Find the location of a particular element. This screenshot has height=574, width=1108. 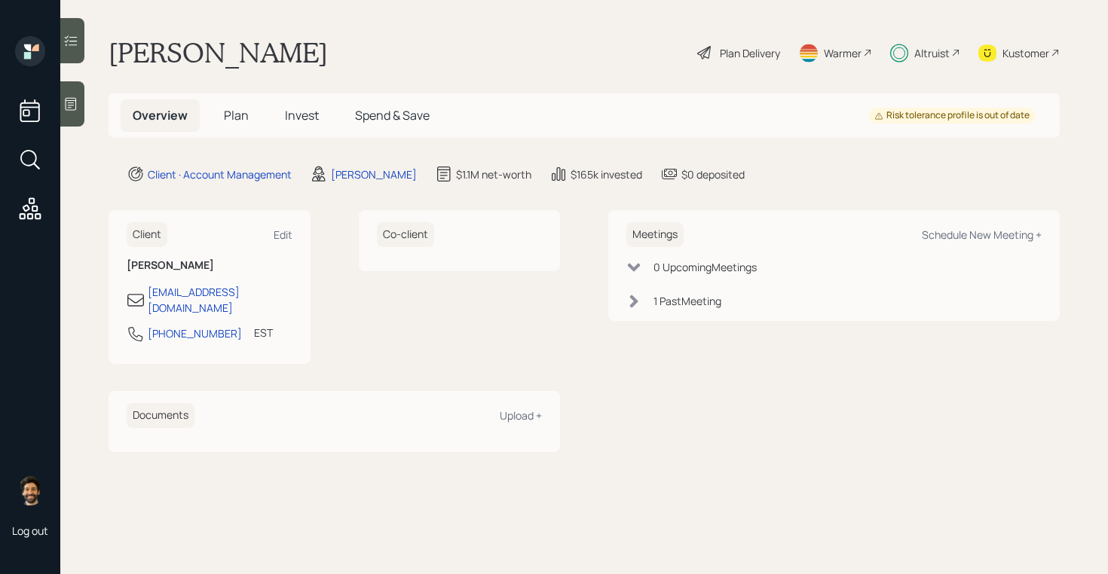

div: EST is located at coordinates (263, 332).